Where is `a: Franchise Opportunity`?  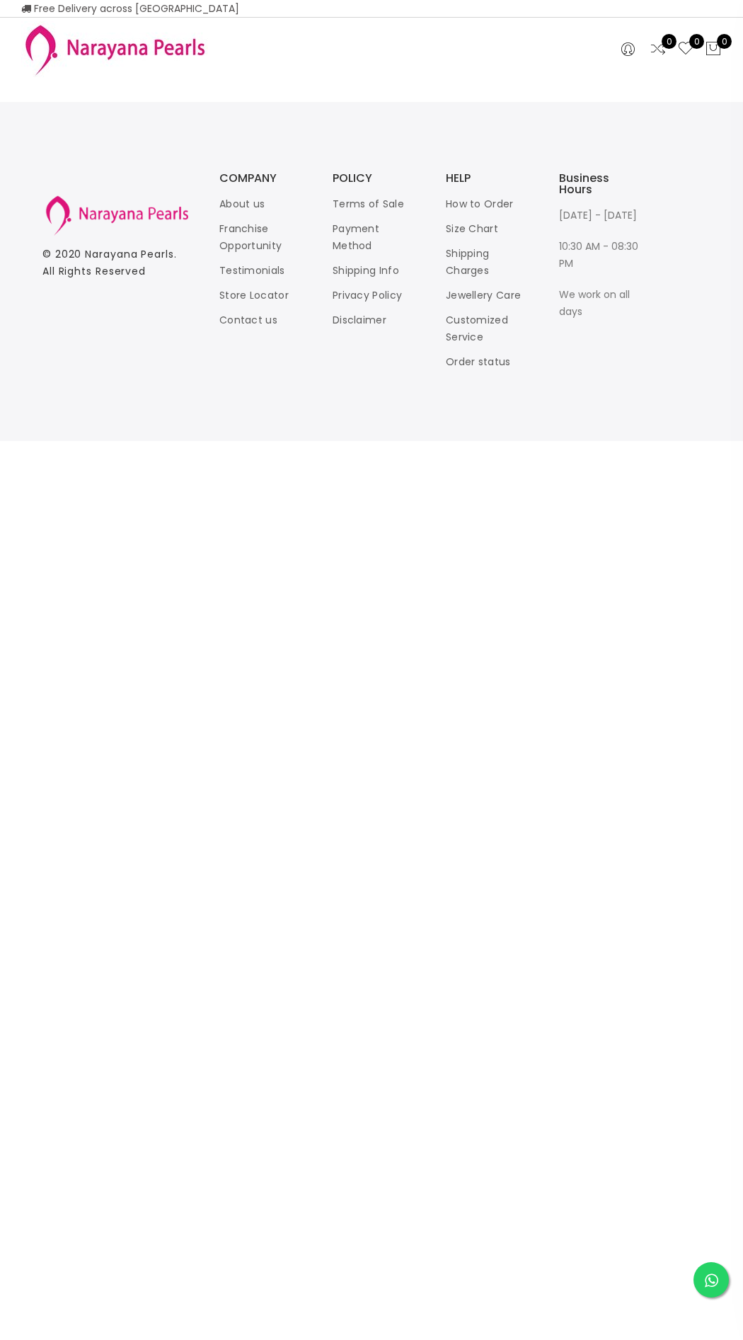 a: Franchise Opportunity is located at coordinates (251, 237).